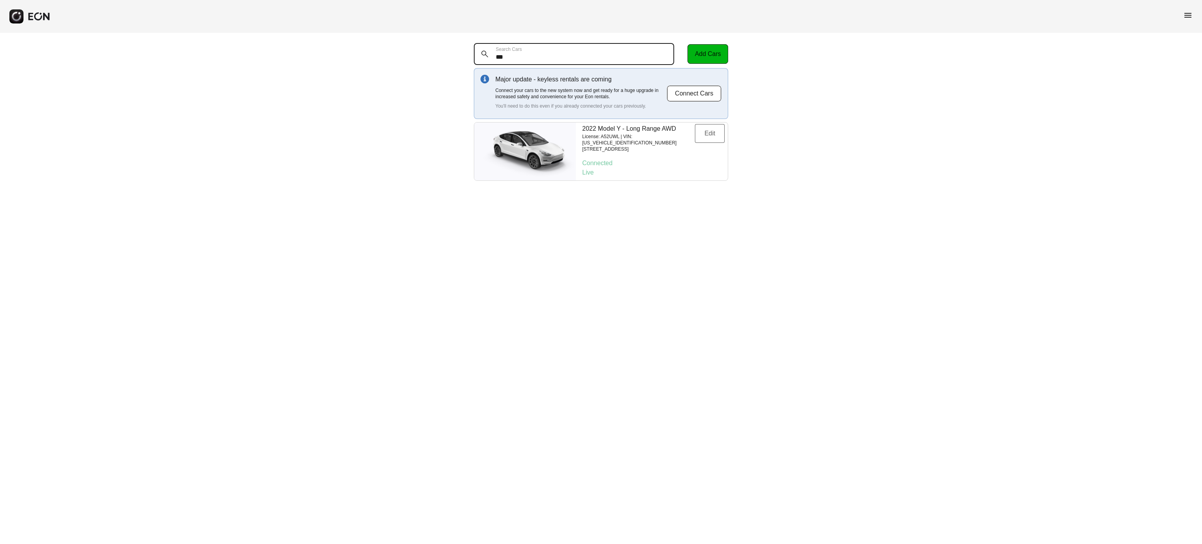 The height and width of the screenshot is (544, 1202). What do you see at coordinates (694, 93) in the screenshot?
I see `button: Connect Cars` at bounding box center [694, 93].